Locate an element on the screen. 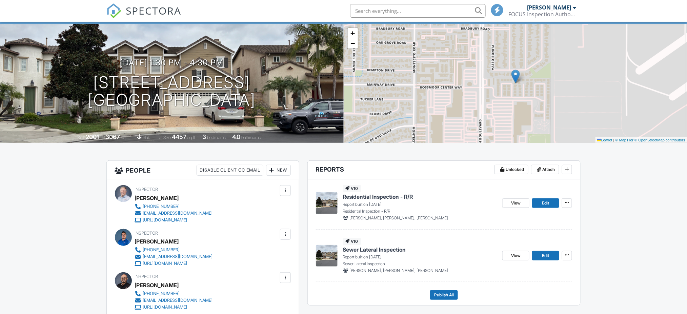  a: © OpenStreetMap contributors is located at coordinates (660, 140).